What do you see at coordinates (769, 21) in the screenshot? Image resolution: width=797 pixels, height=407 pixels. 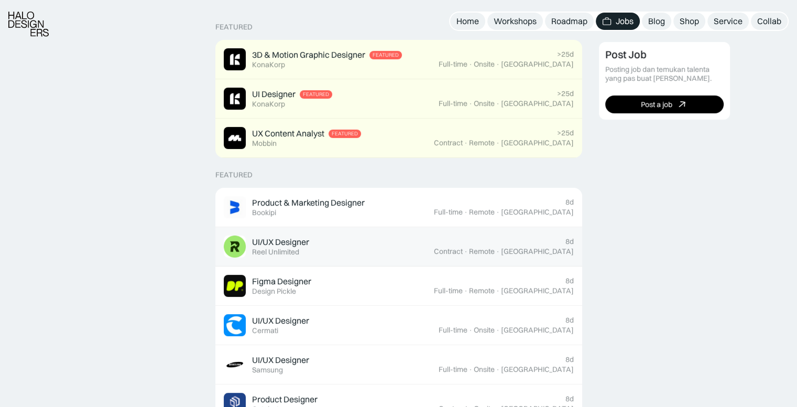 I see `a: Collab` at bounding box center [769, 21].